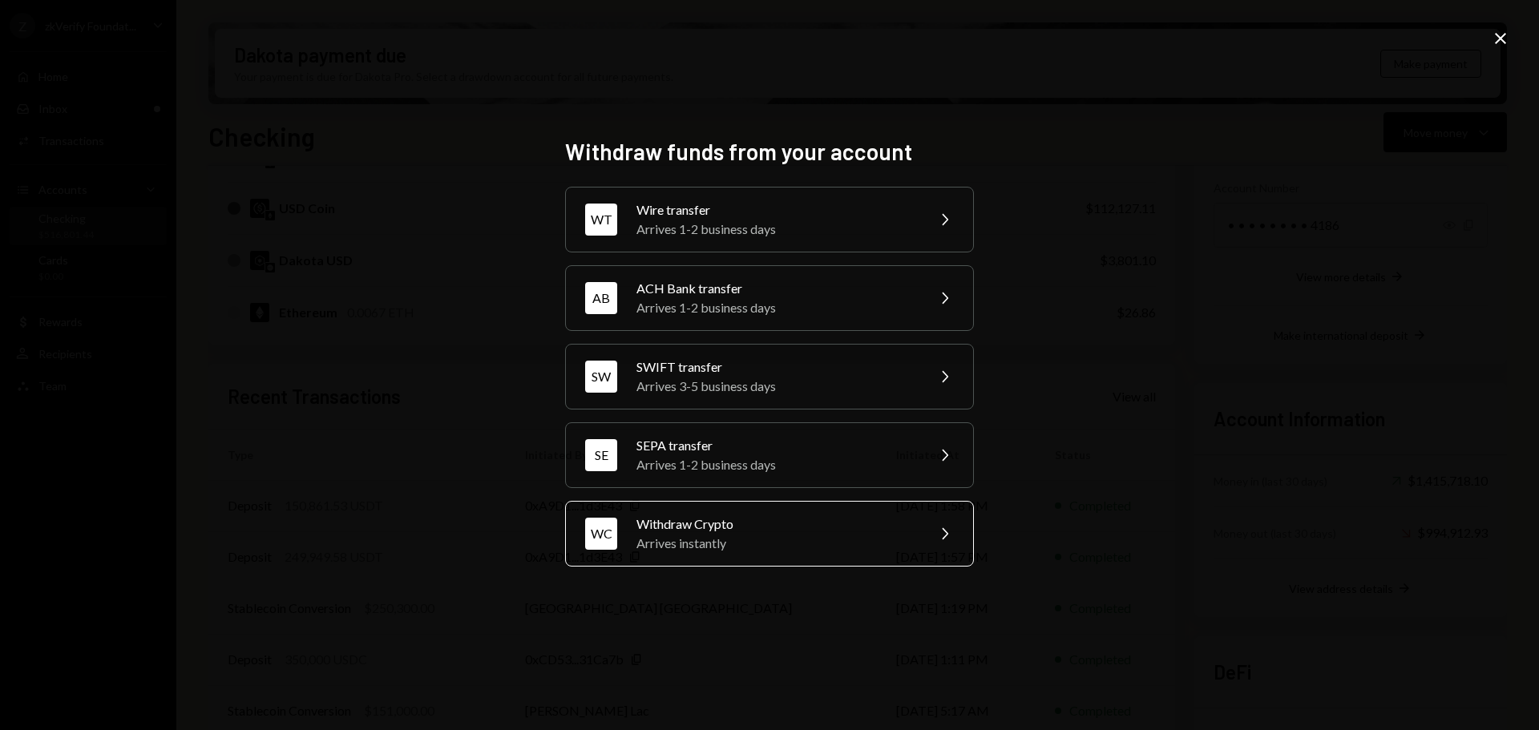  What do you see at coordinates (776, 386) in the screenshot?
I see `div: Arrives 3-5 business days` at bounding box center [776, 386].